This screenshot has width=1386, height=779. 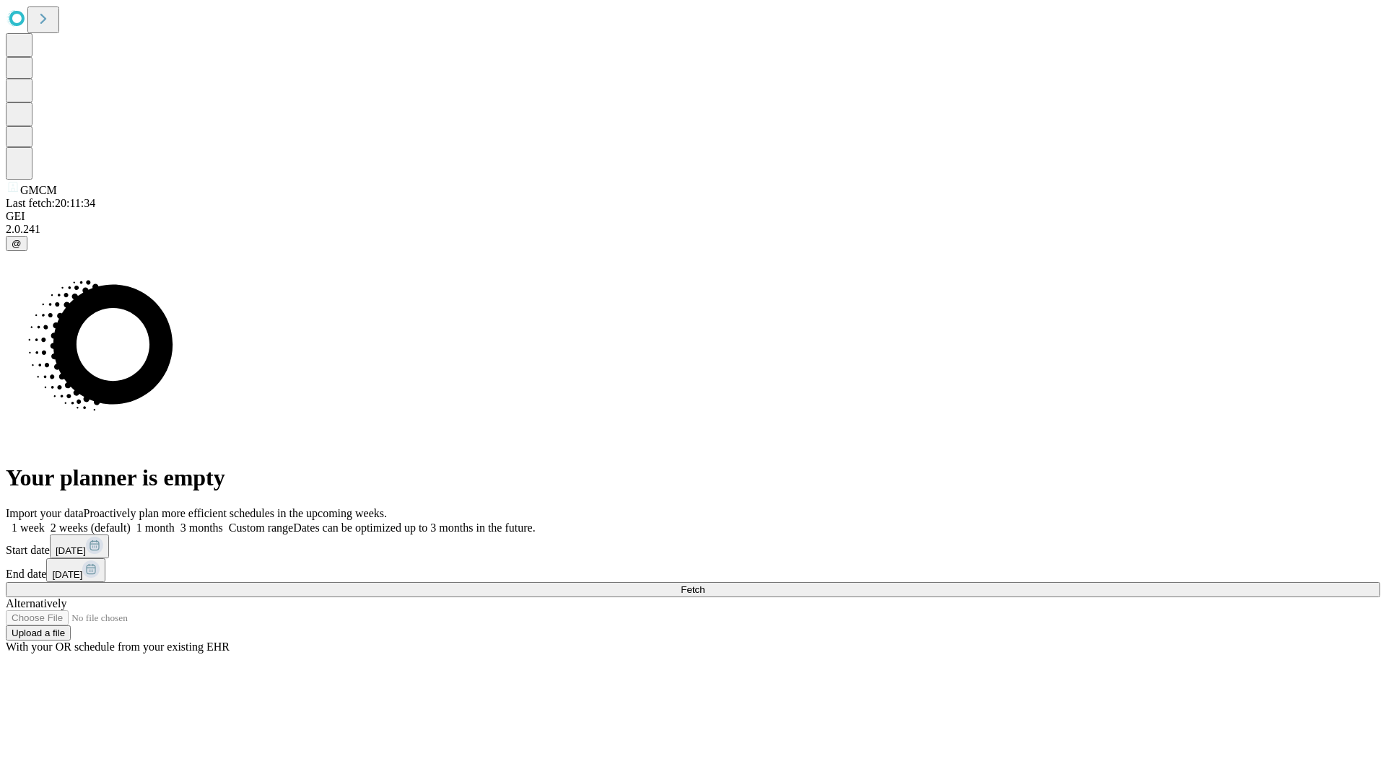 What do you see at coordinates (693, 217) in the screenshot?
I see `div: GEI` at bounding box center [693, 217].